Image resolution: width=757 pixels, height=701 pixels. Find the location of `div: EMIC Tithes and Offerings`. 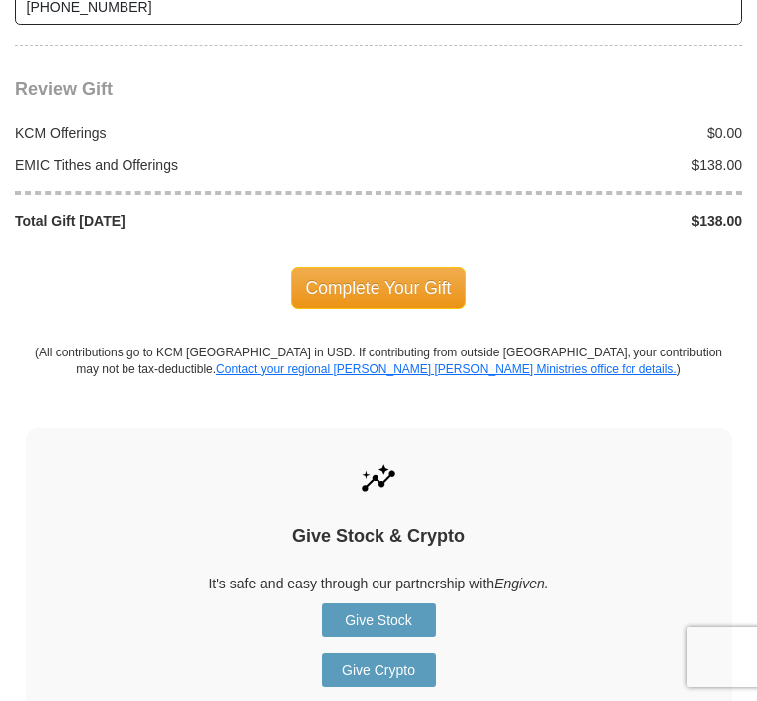

div: EMIC Tithes and Offerings is located at coordinates (192, 165).